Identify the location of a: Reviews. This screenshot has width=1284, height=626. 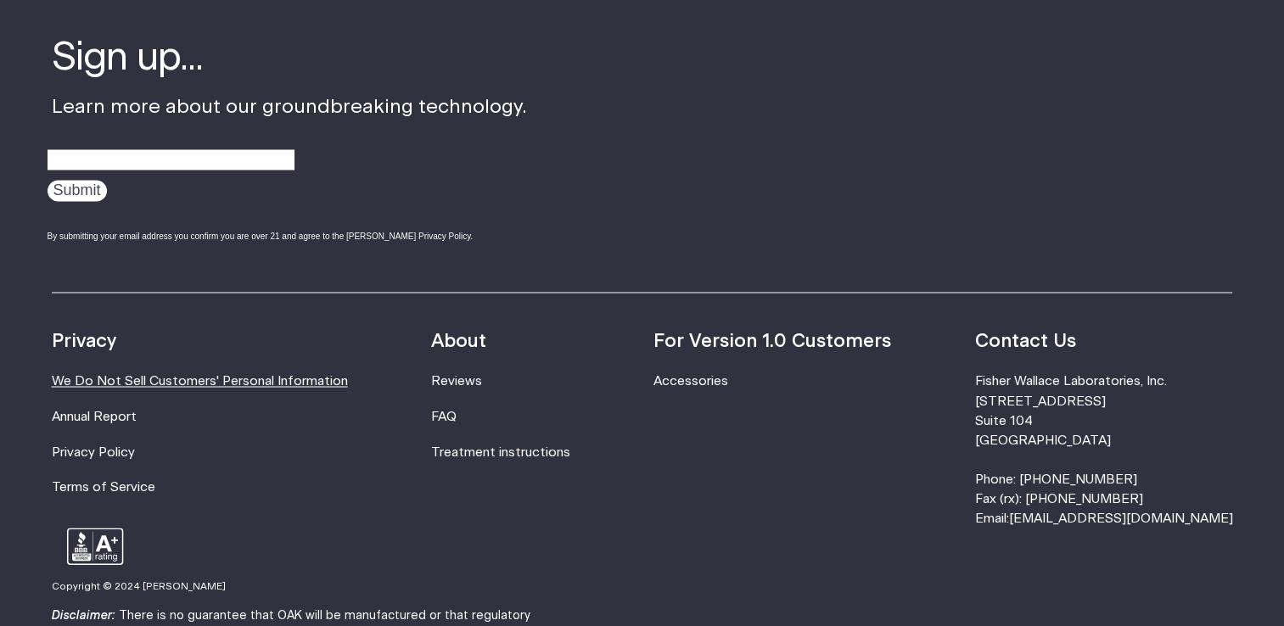
(457, 380).